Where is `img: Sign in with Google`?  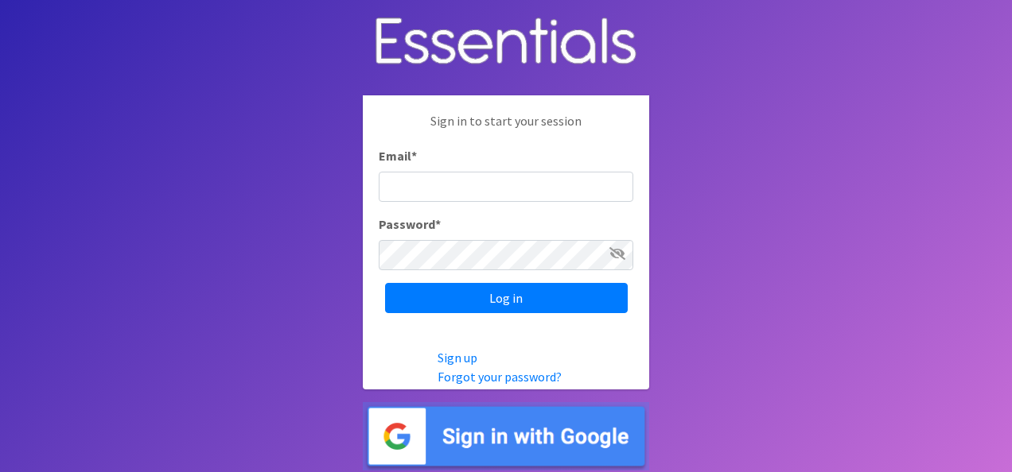
img: Sign in with Google is located at coordinates (506, 437).